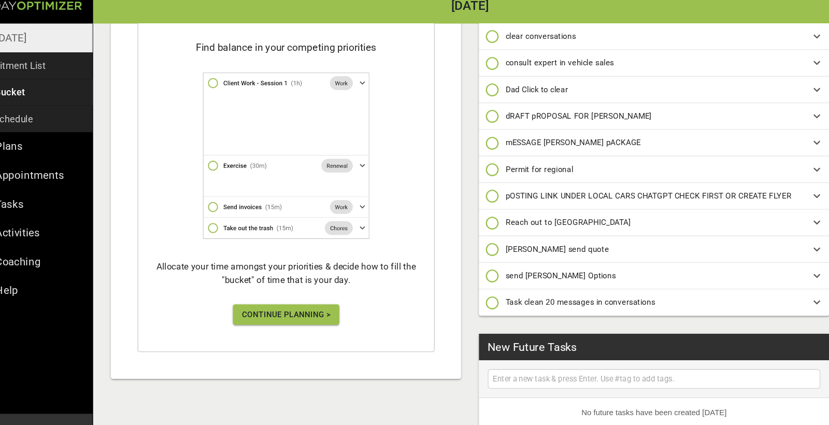 Image resolution: width=829 pixels, height=425 pixels. I want to click on span: Dad Click to clear, so click(539, 95).